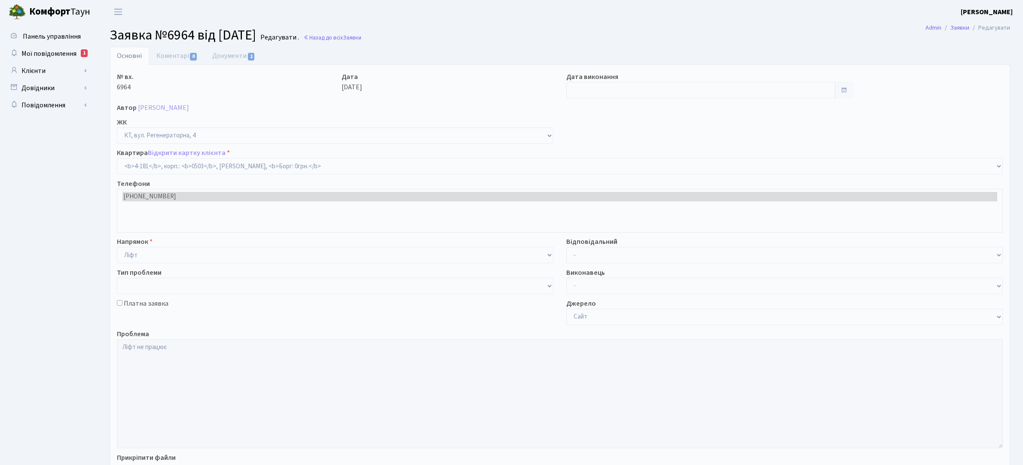 This screenshot has height=465, width=1023. Describe the element at coordinates (173, 153) in the screenshot. I see `label: Квартира` at that location.